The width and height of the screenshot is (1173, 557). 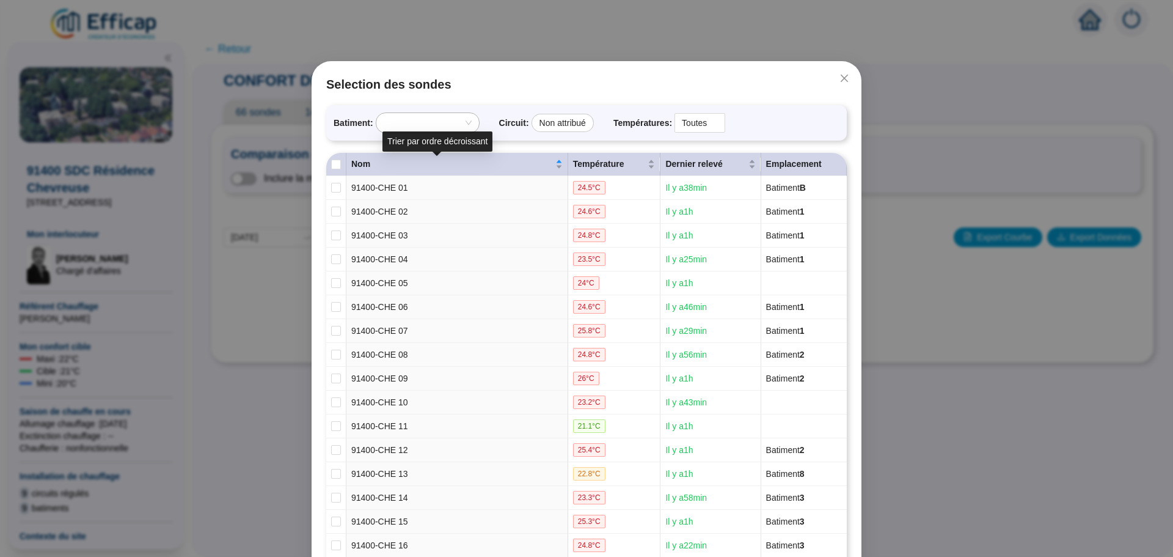 What do you see at coordinates (686, 354) in the screenshot?
I see `span: Il y a 56 min` at bounding box center [686, 354].